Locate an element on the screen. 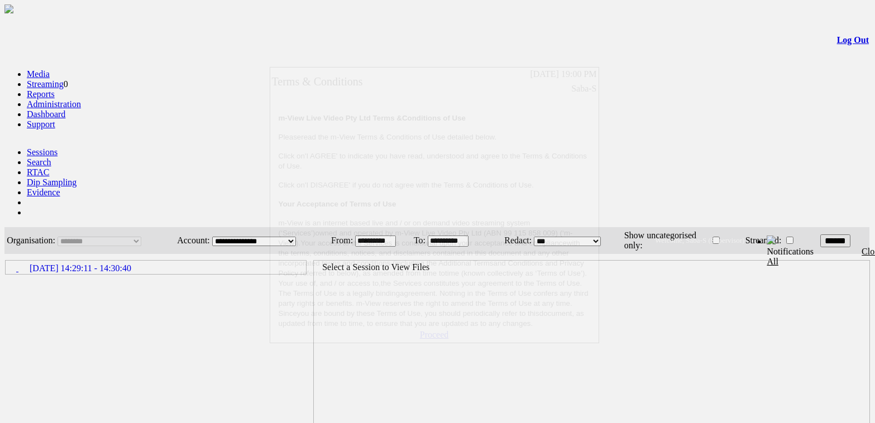 The image size is (875, 423). a: Proceed is located at coordinates (434, 334).